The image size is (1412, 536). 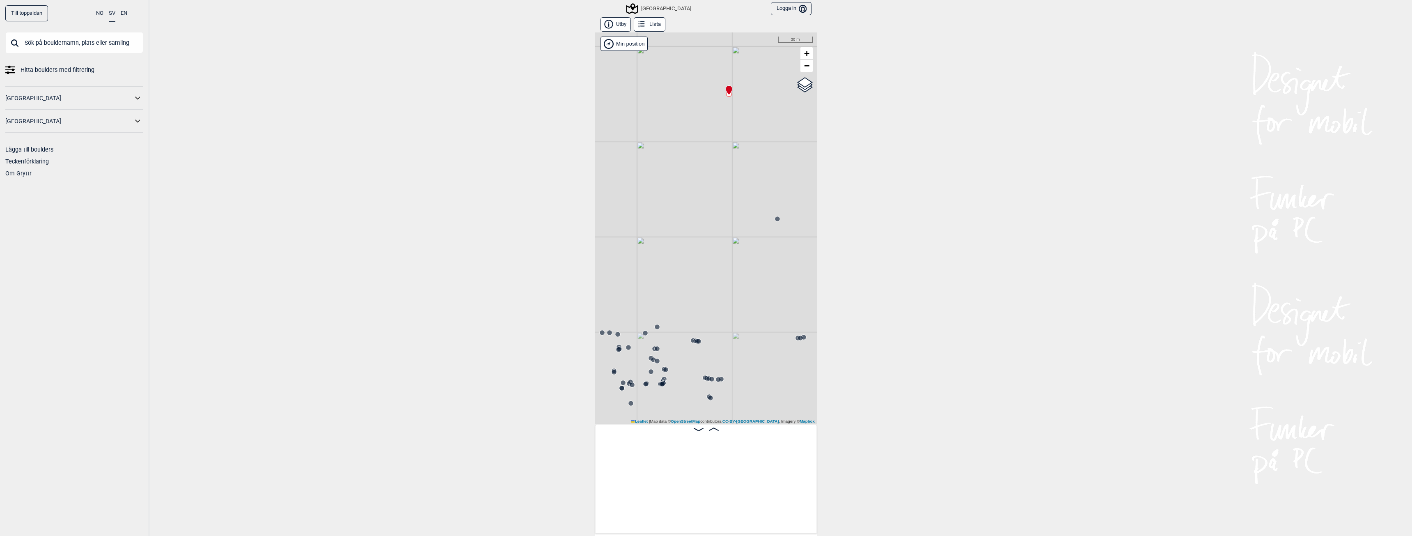 What do you see at coordinates (74, 43) in the screenshot?
I see `input: Sök på bouldernamn, plats eller samling` at bounding box center [74, 43].